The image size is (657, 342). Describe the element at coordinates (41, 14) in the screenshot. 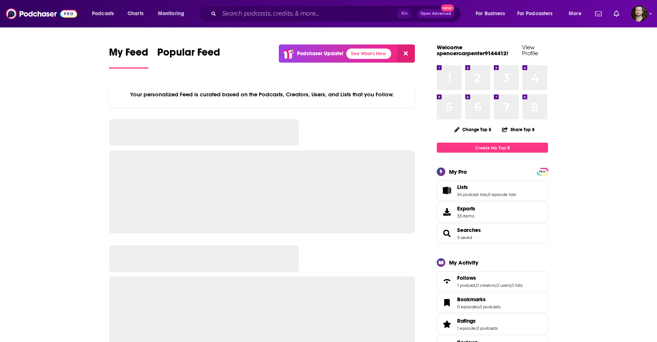

I see `a: Podchaser - Follow, Share and Rate Podcasts` at that location.